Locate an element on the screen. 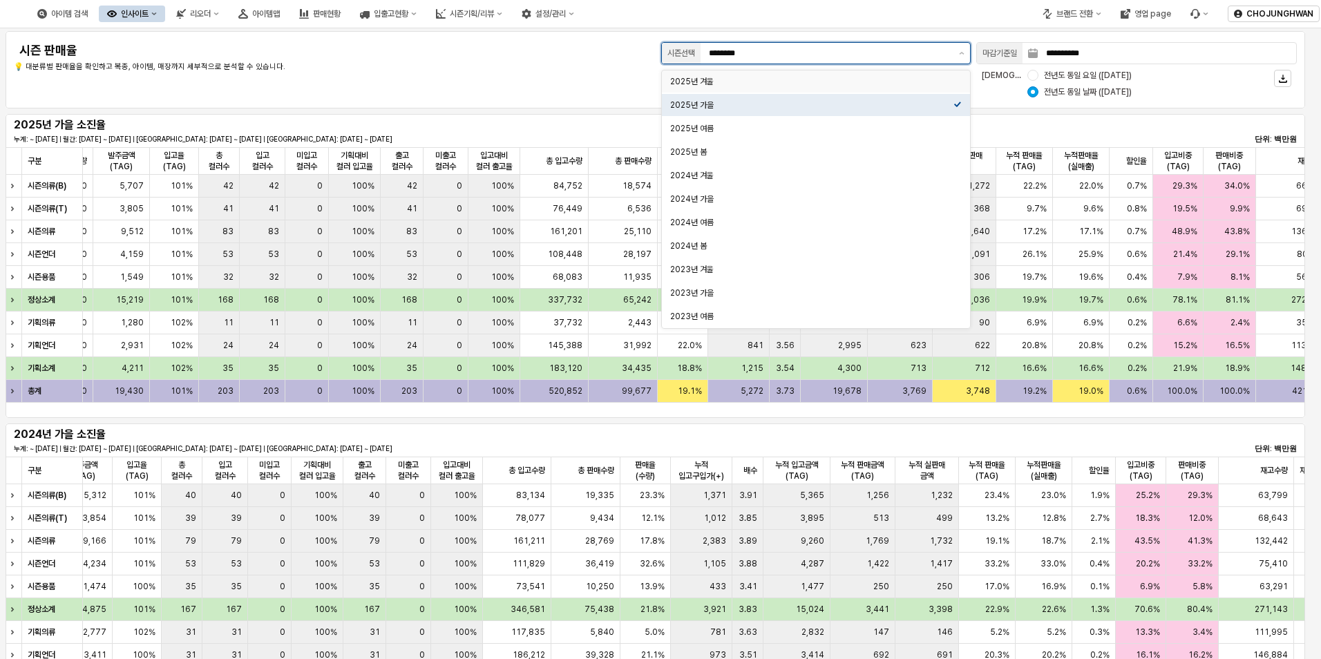 This screenshot has width=1321, height=659. span: 7.9% is located at coordinates (1187, 277).